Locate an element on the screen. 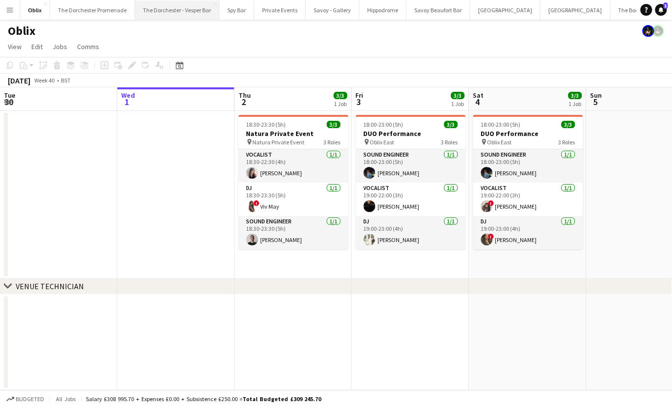 The width and height of the screenshot is (672, 407). span: 4 is located at coordinates (478, 102).